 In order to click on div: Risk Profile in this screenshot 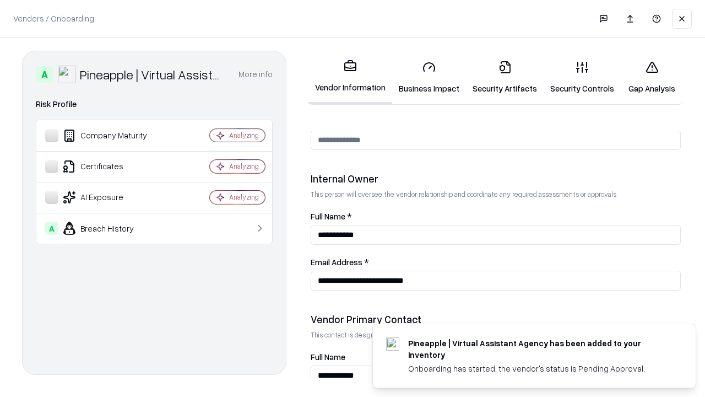, I will do `click(154, 104)`.